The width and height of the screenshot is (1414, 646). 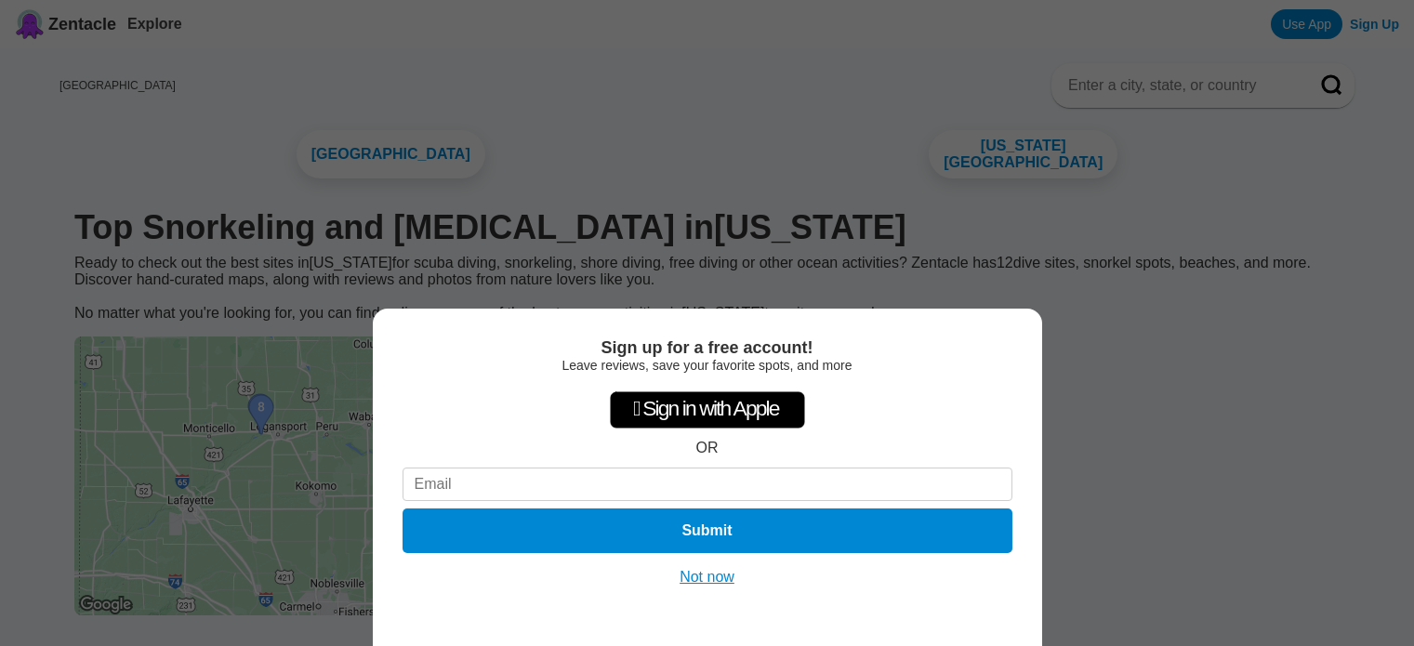 I want to click on div: Sign in with Apple, so click(x=708, y=410).